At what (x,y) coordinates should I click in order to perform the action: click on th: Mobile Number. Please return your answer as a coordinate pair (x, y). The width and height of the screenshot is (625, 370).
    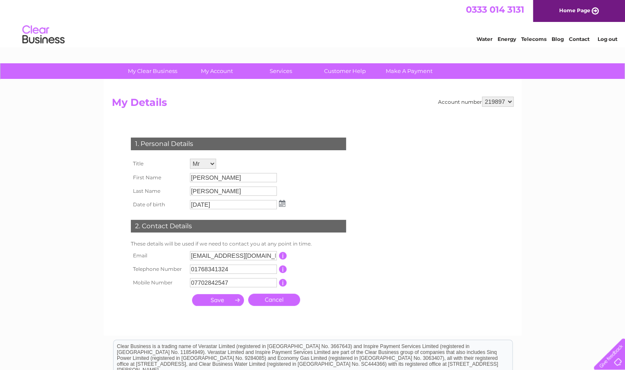
    Looking at the image, I should click on (158, 283).